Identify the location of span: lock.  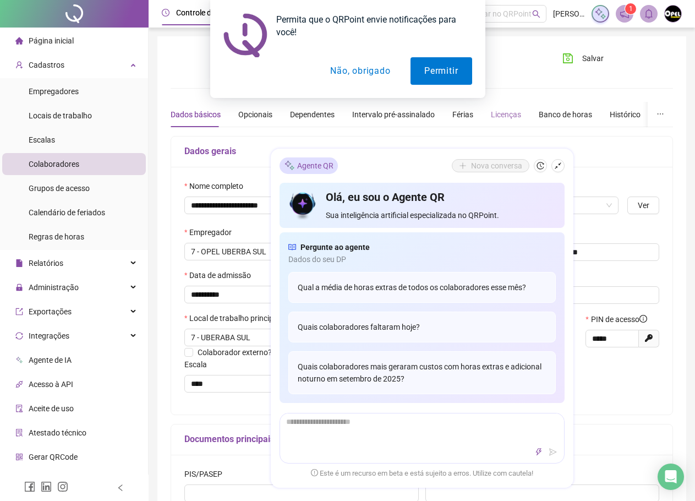
(19, 287).